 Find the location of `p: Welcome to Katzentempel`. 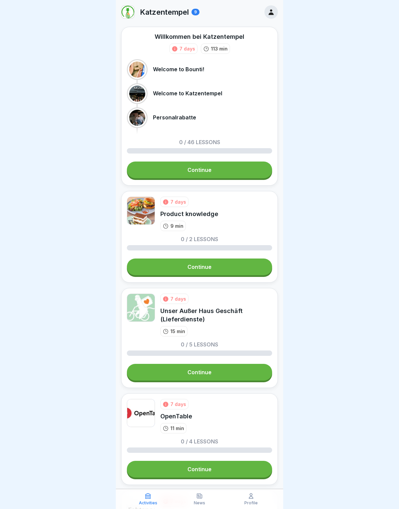

p: Welcome to Katzentempel is located at coordinates (187, 93).